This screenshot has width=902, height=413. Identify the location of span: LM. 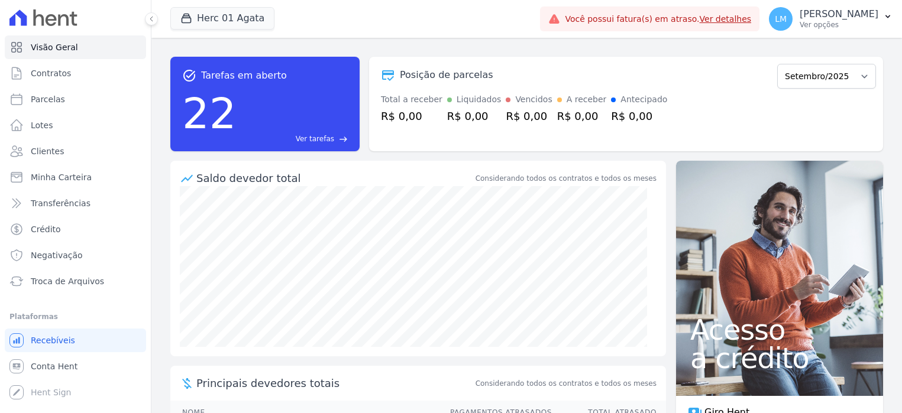
(781, 19).